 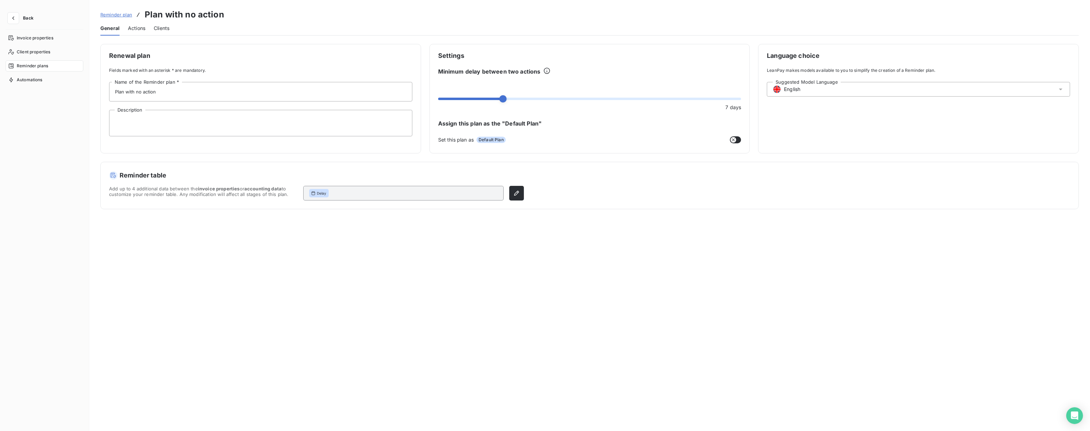 What do you see at coordinates (219, 189) in the screenshot?
I see `span: invoice properties` at bounding box center [219, 189].